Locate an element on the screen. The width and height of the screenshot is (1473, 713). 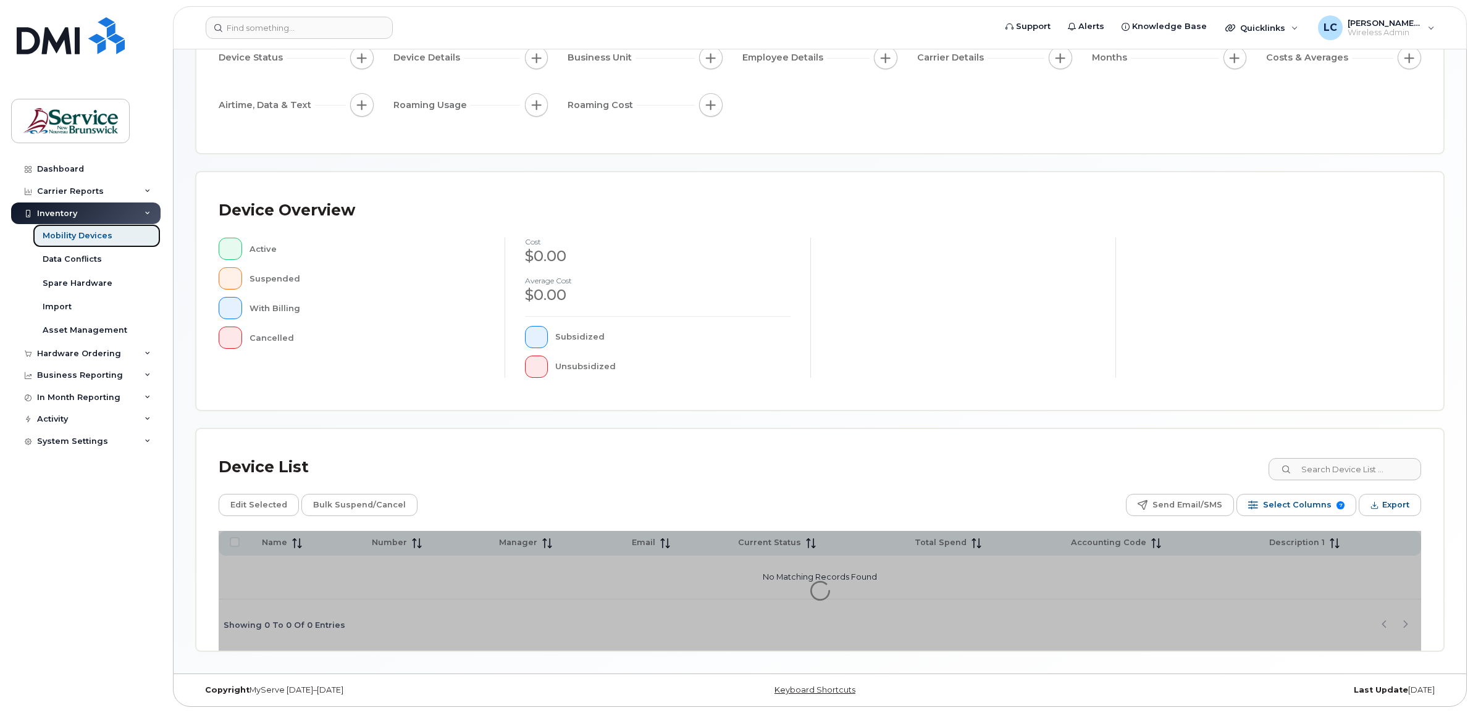
strong: Last Update is located at coordinates (1381, 690).